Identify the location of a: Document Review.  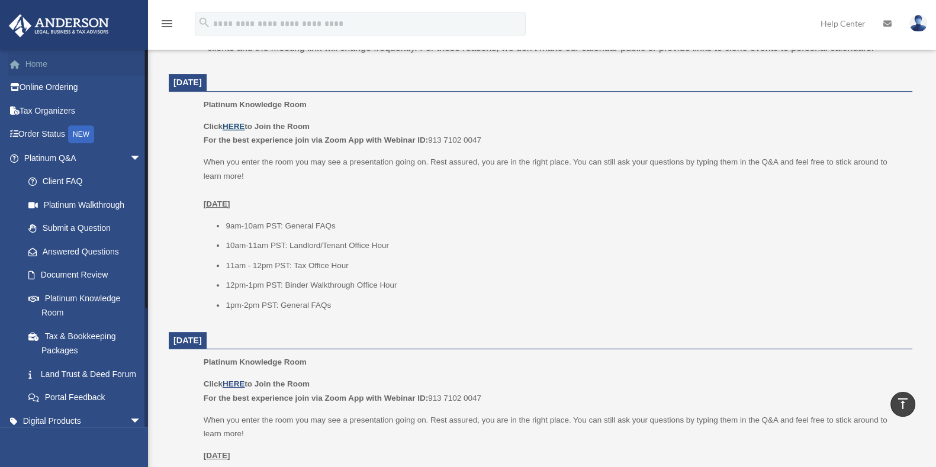
(88, 275).